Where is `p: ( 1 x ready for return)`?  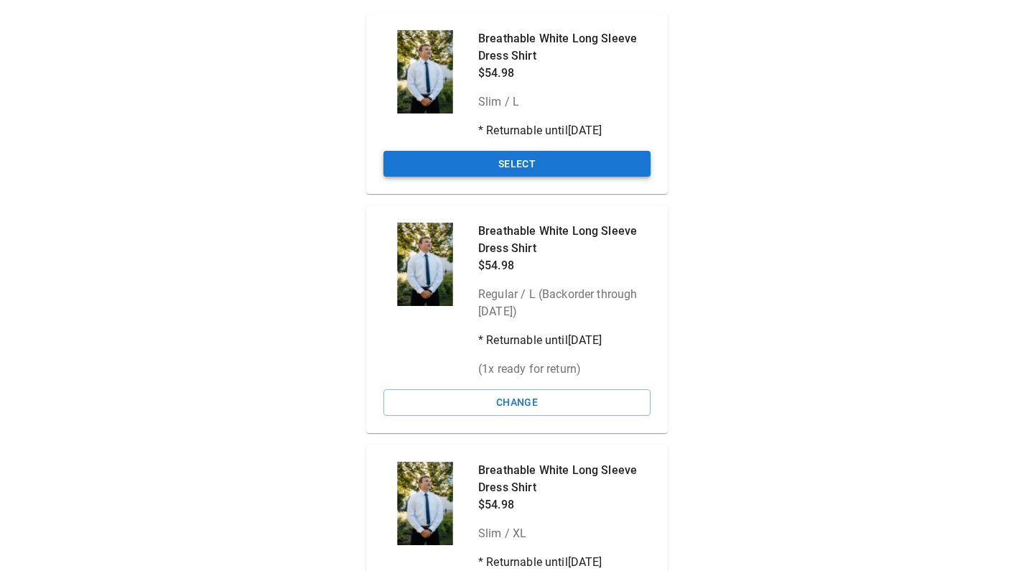
p: ( 1 x ready for return) is located at coordinates (564, 369).